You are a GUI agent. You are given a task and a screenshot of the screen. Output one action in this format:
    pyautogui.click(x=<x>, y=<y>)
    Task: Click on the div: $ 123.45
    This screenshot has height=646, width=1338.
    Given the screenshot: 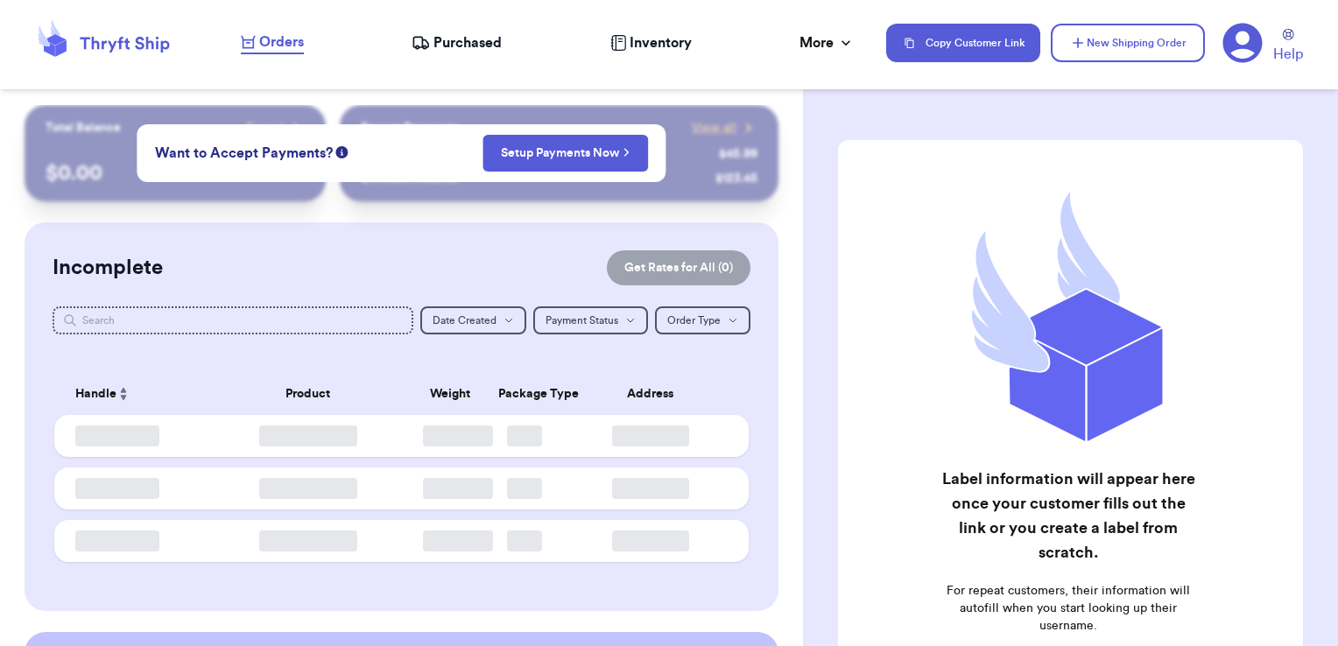 What is the action you would take?
    pyautogui.click(x=736, y=179)
    